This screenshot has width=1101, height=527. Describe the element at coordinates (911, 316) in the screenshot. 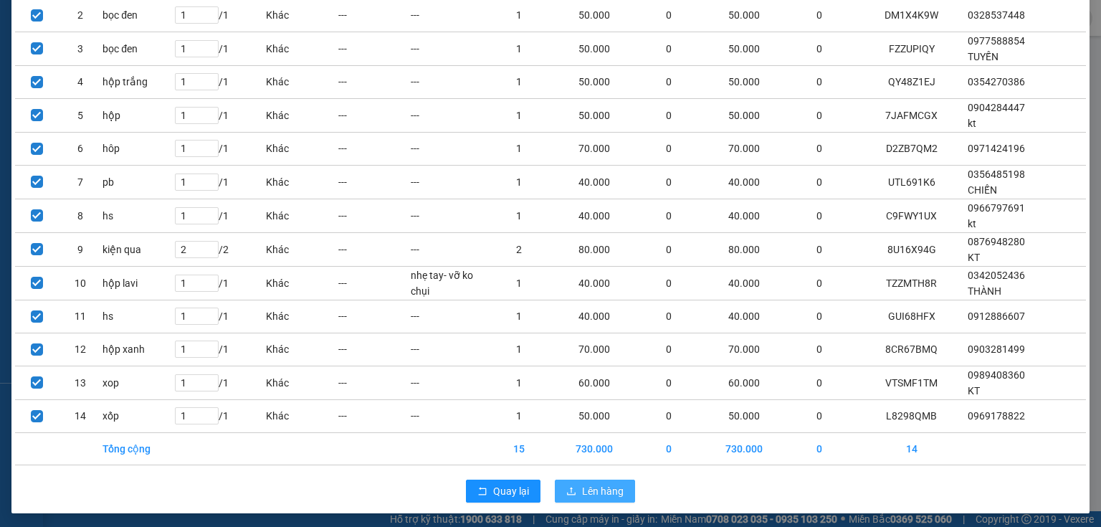

I see `td: GUI68HFX` at that location.